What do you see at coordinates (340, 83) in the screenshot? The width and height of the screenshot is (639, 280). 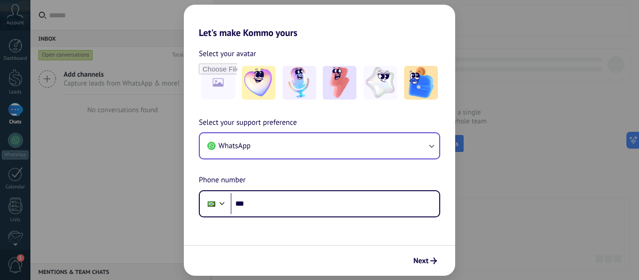 I see `img: -3.jpeg` at bounding box center [340, 83].